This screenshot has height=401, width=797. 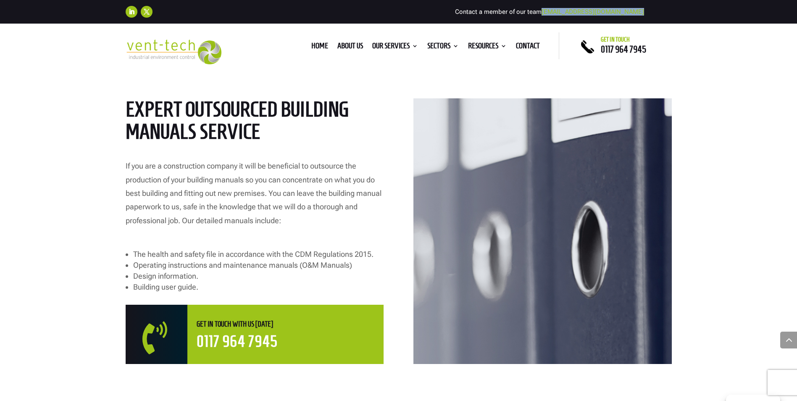 I want to click on span: 0117 964 7945, so click(x=623, y=49).